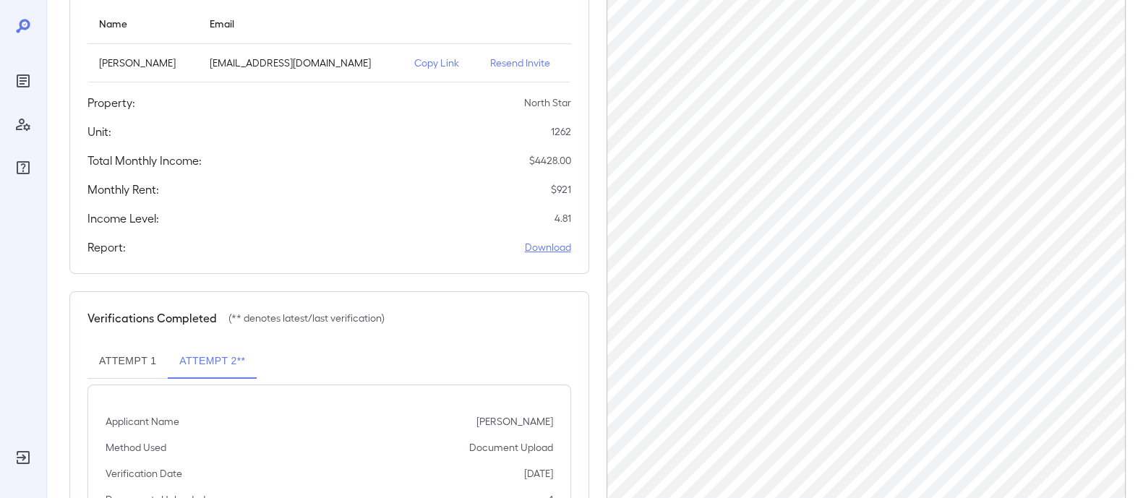 Image resolution: width=1143 pixels, height=498 pixels. Describe the element at coordinates (548, 247) in the screenshot. I see `a: Download` at that location.